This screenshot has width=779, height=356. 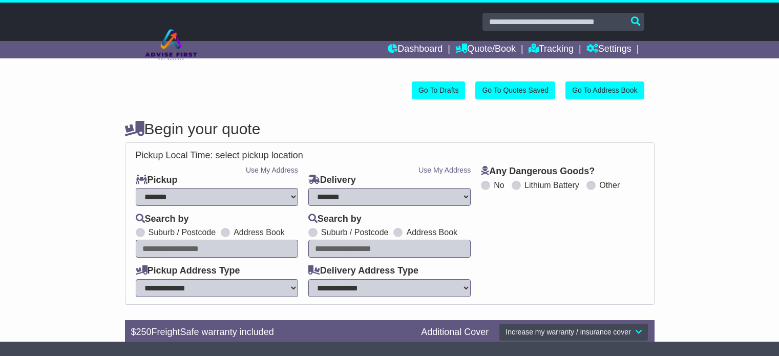 What do you see at coordinates (390, 156) in the screenshot?
I see `div: Pickup Local Time:` at bounding box center [390, 156].